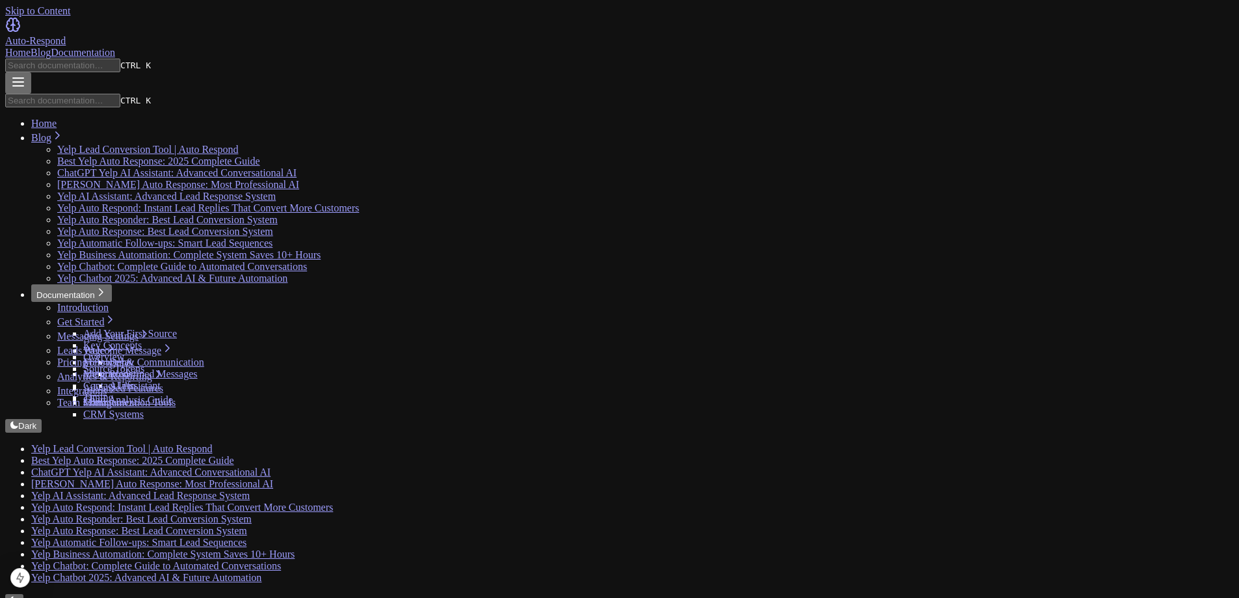 The width and height of the screenshot is (1239, 598). Describe the element at coordinates (128, 350) in the screenshot. I see `a: Welcome Message` at that location.